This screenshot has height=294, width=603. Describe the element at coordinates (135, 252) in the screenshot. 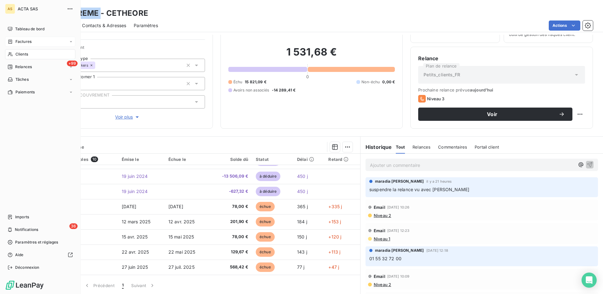

I see `span: 22 avr. 2025` at that location.